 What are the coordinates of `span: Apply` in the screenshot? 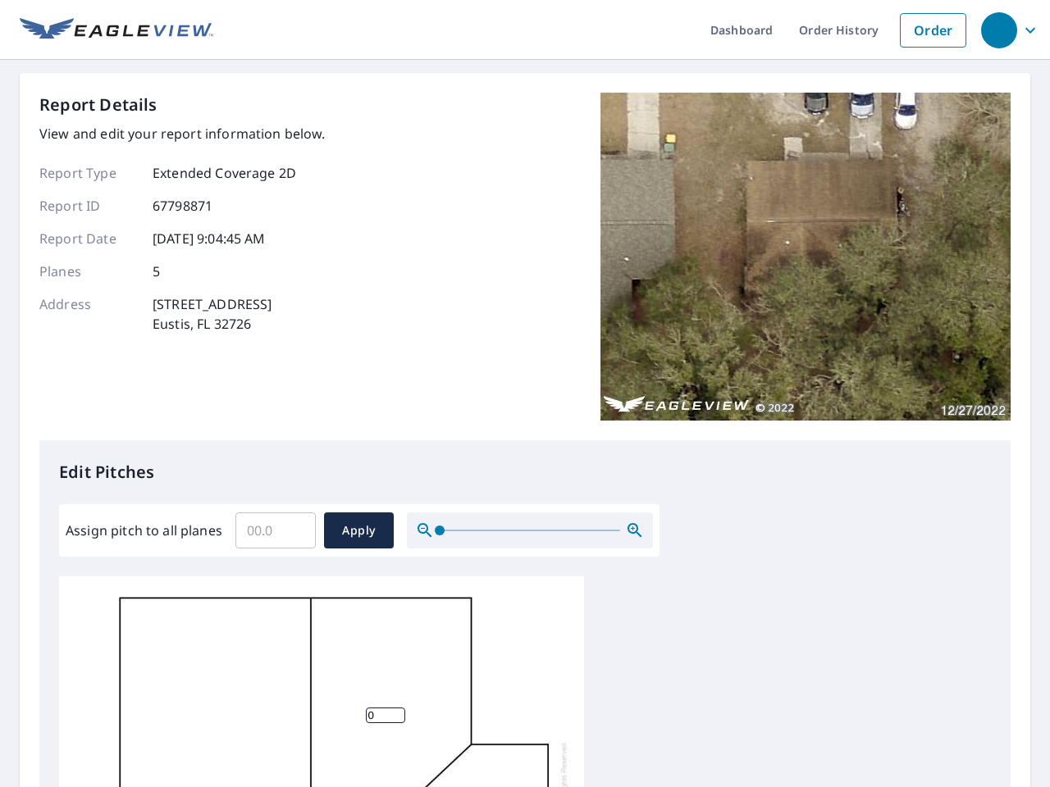 It's located at (358, 531).